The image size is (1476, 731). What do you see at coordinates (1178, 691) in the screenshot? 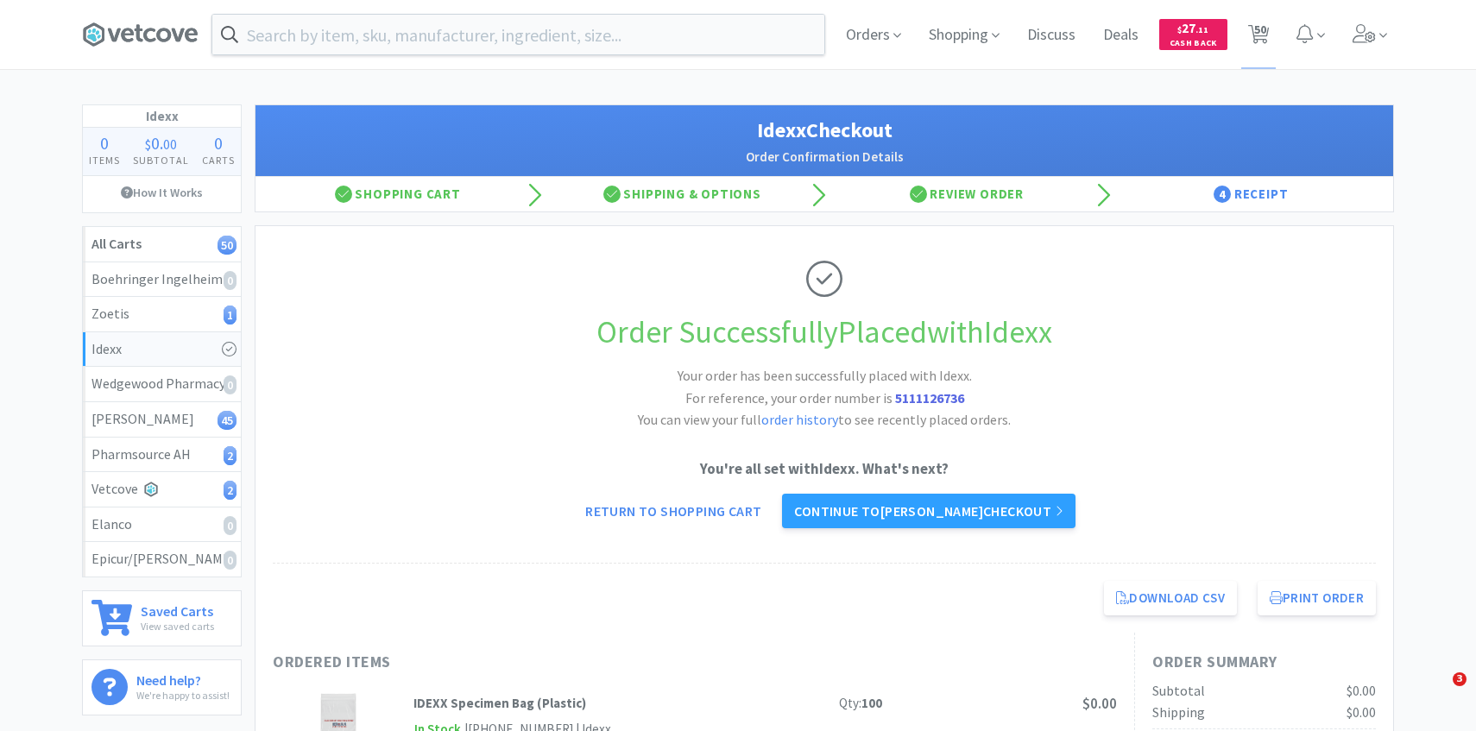
I see `div: Subtotal` at bounding box center [1178, 691].